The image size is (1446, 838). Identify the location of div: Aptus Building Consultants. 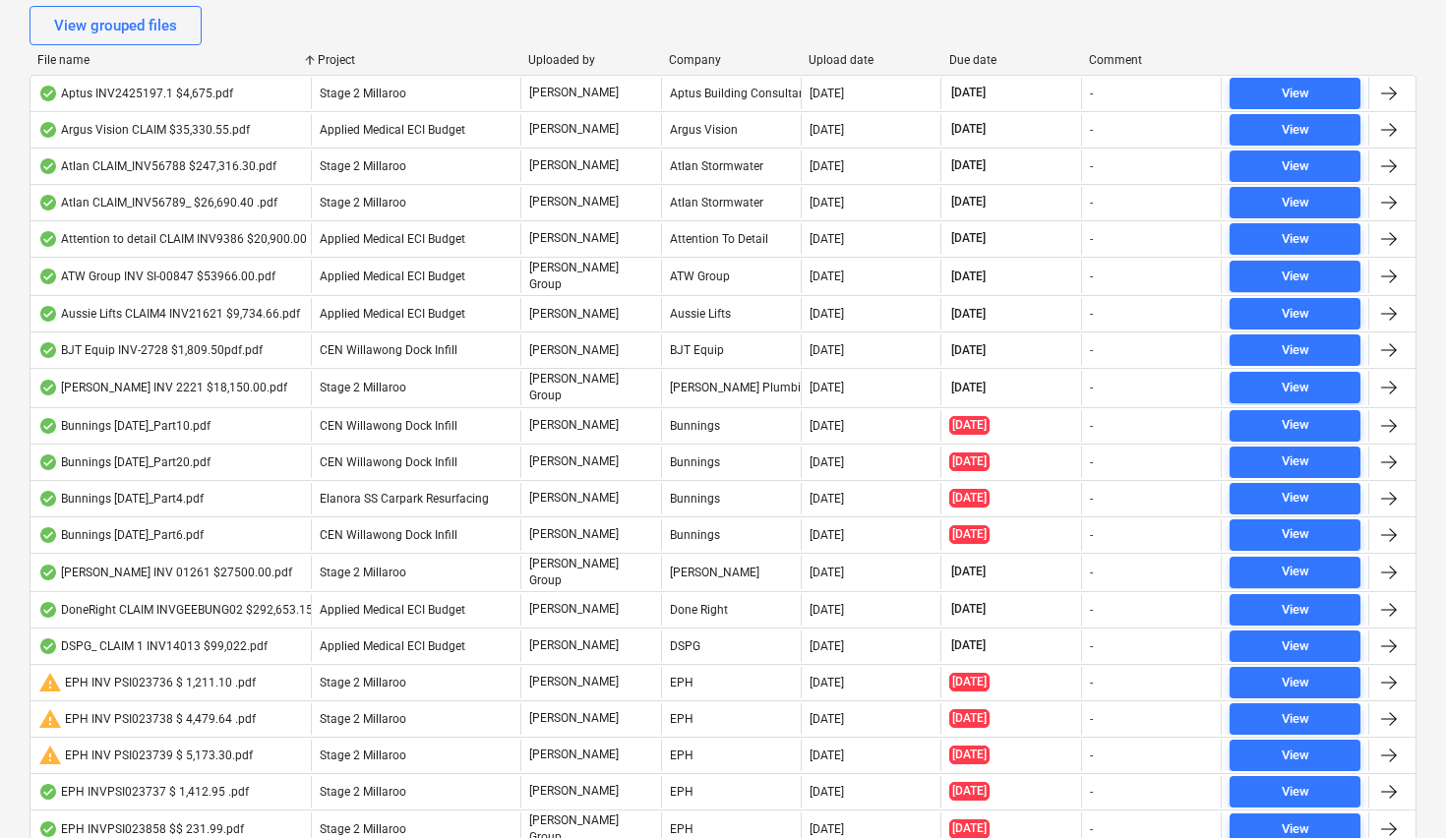
(731, 93).